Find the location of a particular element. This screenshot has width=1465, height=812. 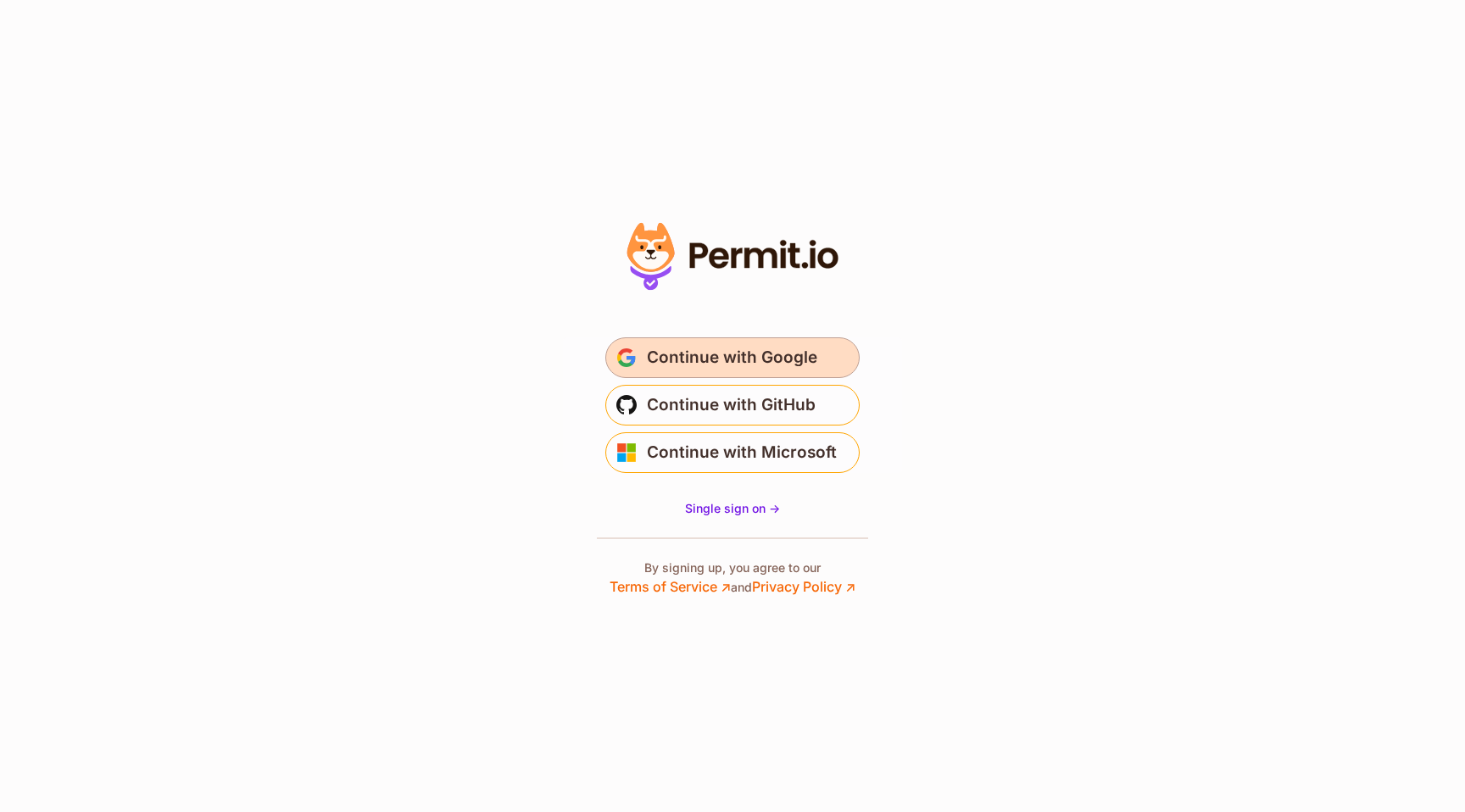

a: Single sign on -> is located at coordinates (732, 509).